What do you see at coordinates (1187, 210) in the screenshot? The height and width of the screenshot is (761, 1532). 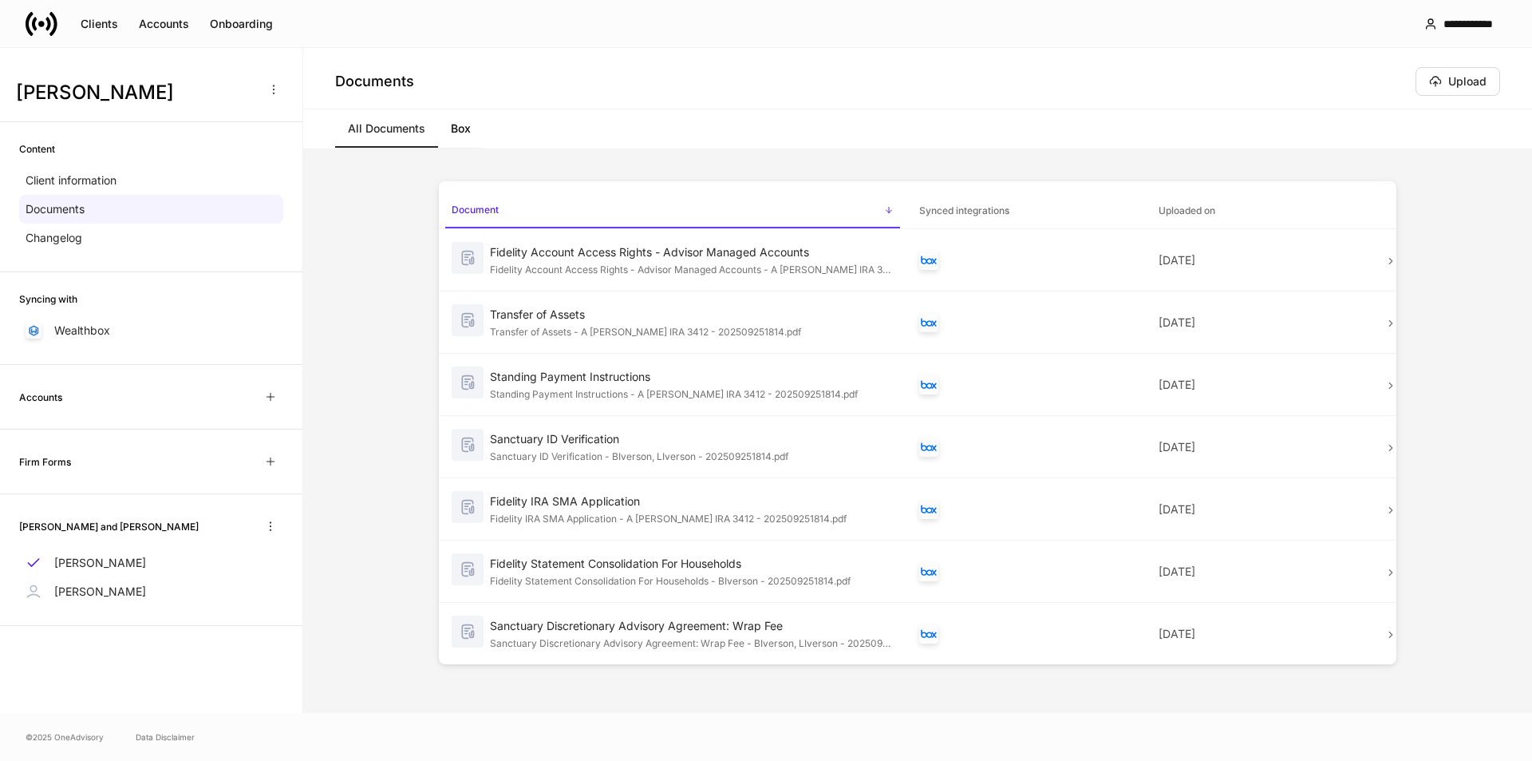 I see `h6: Uploaded on` at bounding box center [1187, 210].